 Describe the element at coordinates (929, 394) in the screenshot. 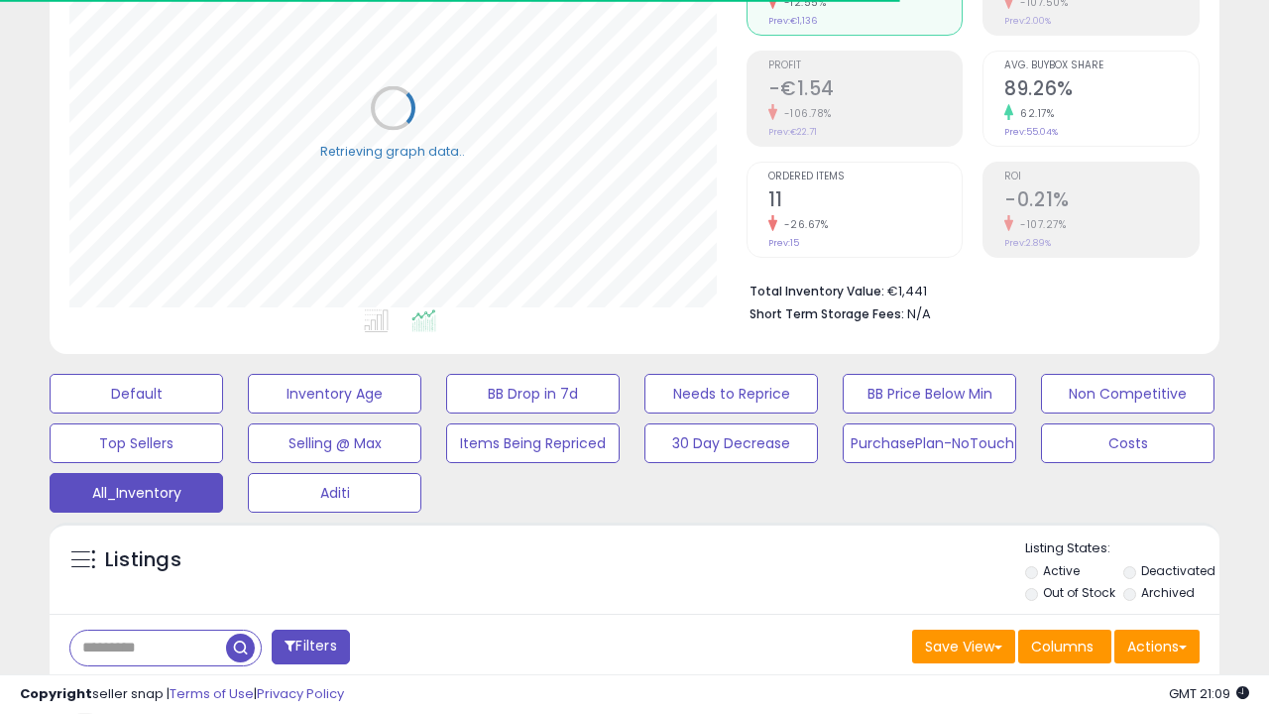

I see `button: BB Price Below Min` at that location.